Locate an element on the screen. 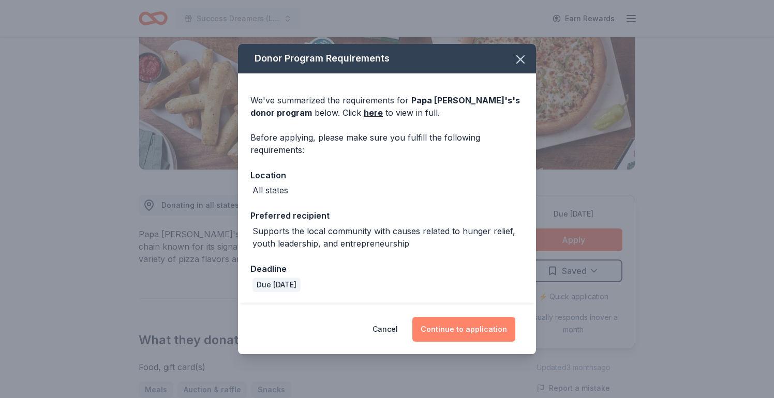 The width and height of the screenshot is (774, 398). div: Before applying, please make sure you fulfill the following requirements: is located at coordinates (387, 144).